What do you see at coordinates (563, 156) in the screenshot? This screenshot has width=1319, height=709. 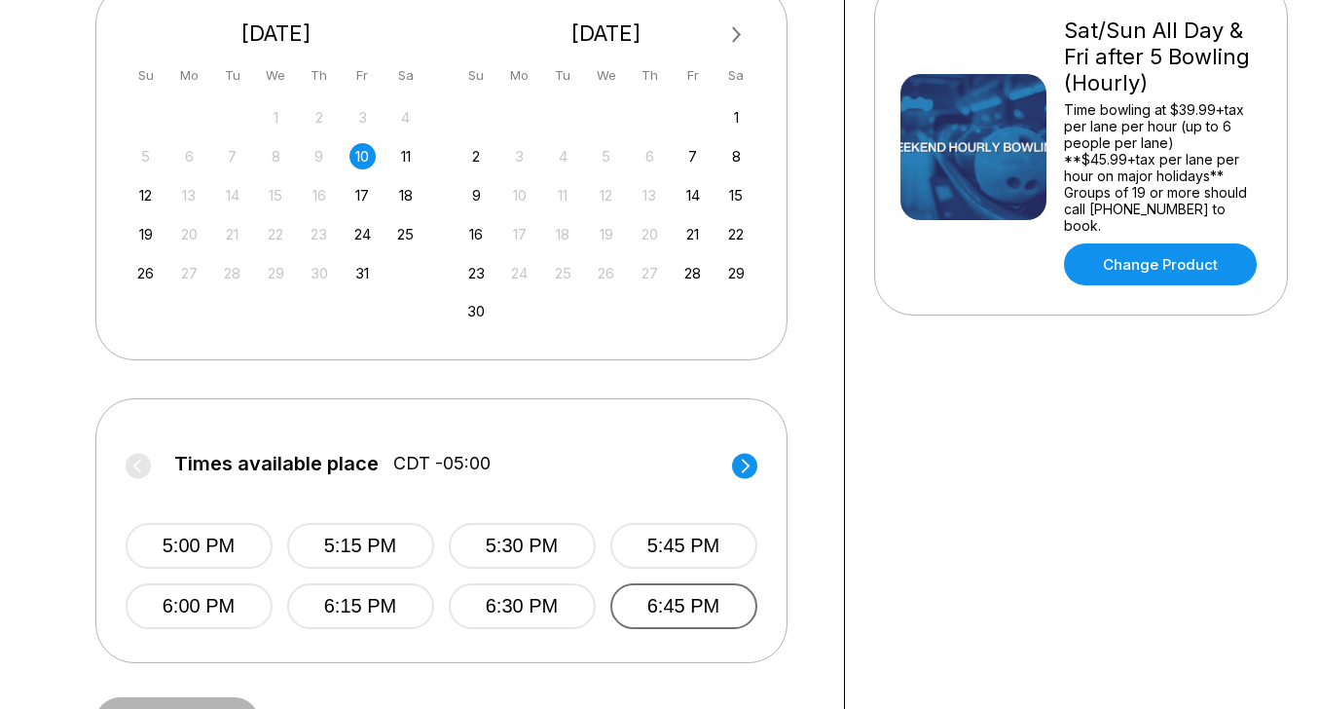 I see `div: Not available Tuesday, November 4th, 2025` at bounding box center [563, 156].